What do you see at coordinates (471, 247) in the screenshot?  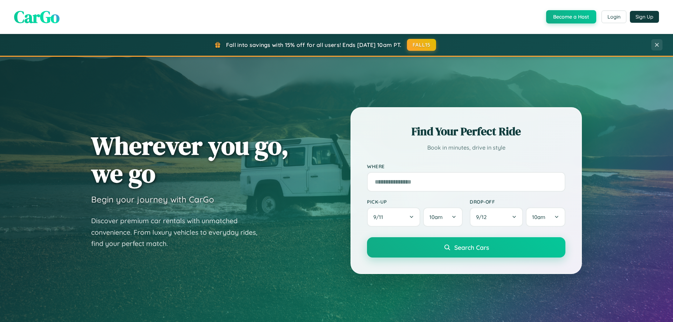 I see `span: Search Cars` at bounding box center [471, 247].